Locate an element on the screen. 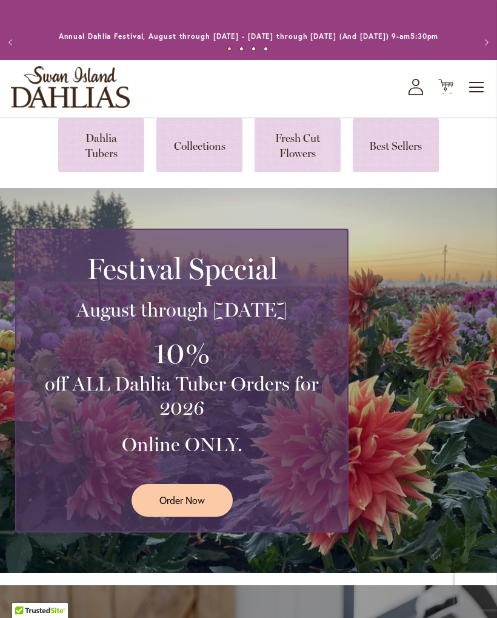 The image size is (497, 618). button: Next is located at coordinates (485, 42).